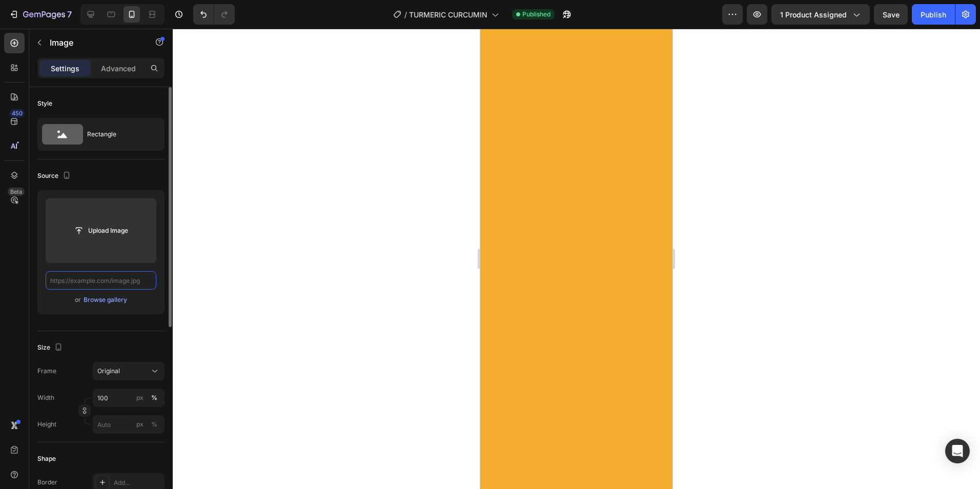  Describe the element at coordinates (51, 348) in the screenshot. I see `div: Size` at that location.